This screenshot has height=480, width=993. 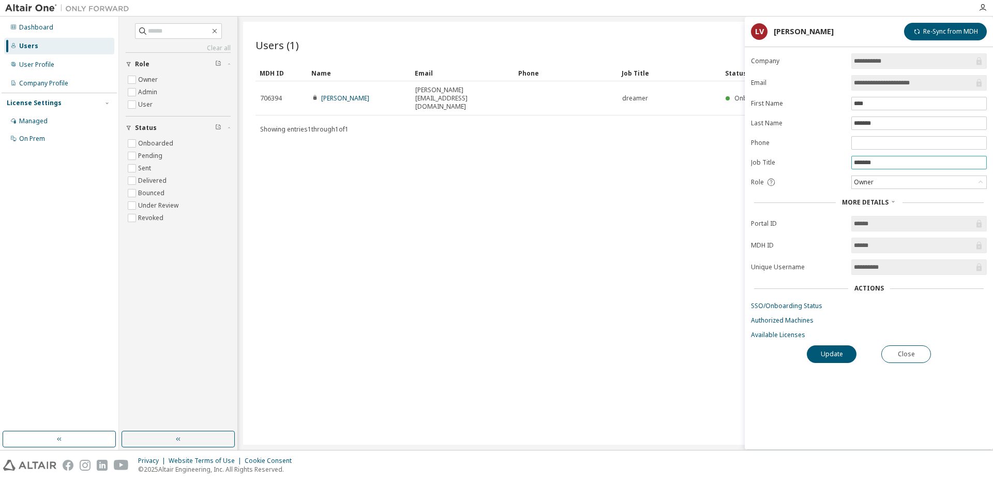 What do you see at coordinates (759, 32) in the screenshot?
I see `div: LV` at bounding box center [759, 32].